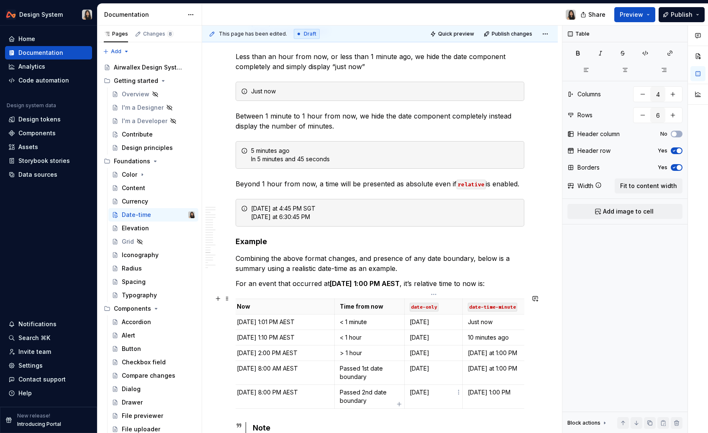 The image size is (708, 433). What do you see at coordinates (131, 389) in the screenshot?
I see `div: Dialog` at bounding box center [131, 389].